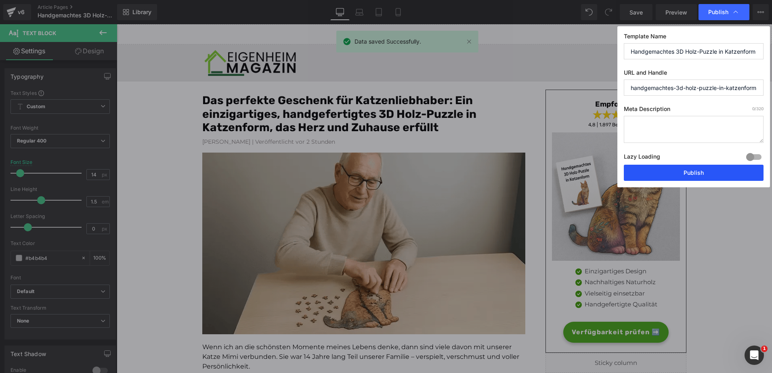 The width and height of the screenshot is (772, 373). Describe the element at coordinates (499, 101) in the screenshot. I see `span: 4,8 | 1.897 Bewertungen` at that location.